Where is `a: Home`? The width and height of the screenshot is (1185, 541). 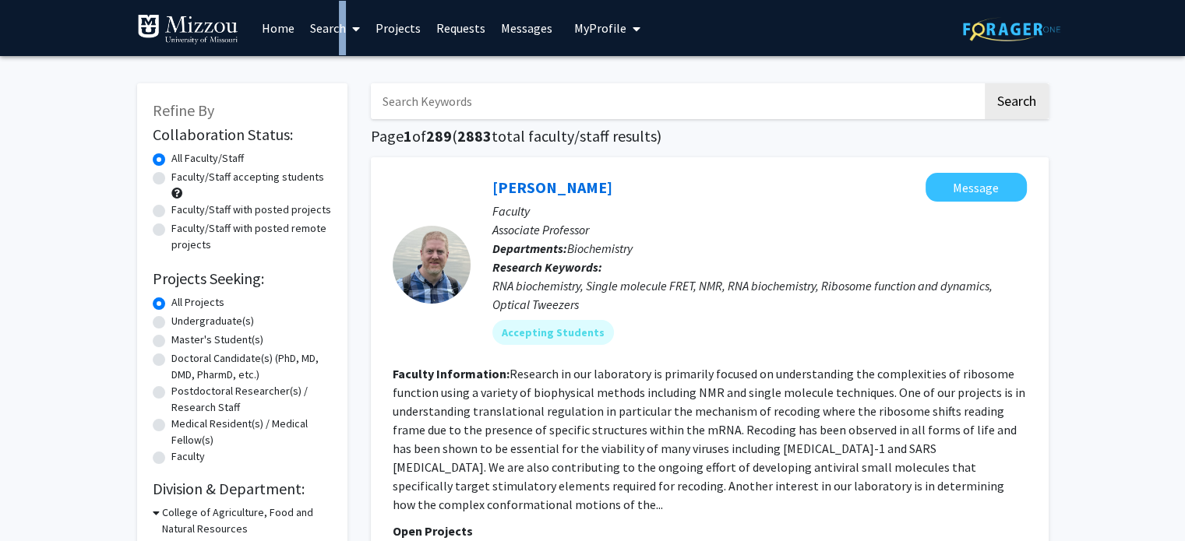 a: Home is located at coordinates (278, 28).